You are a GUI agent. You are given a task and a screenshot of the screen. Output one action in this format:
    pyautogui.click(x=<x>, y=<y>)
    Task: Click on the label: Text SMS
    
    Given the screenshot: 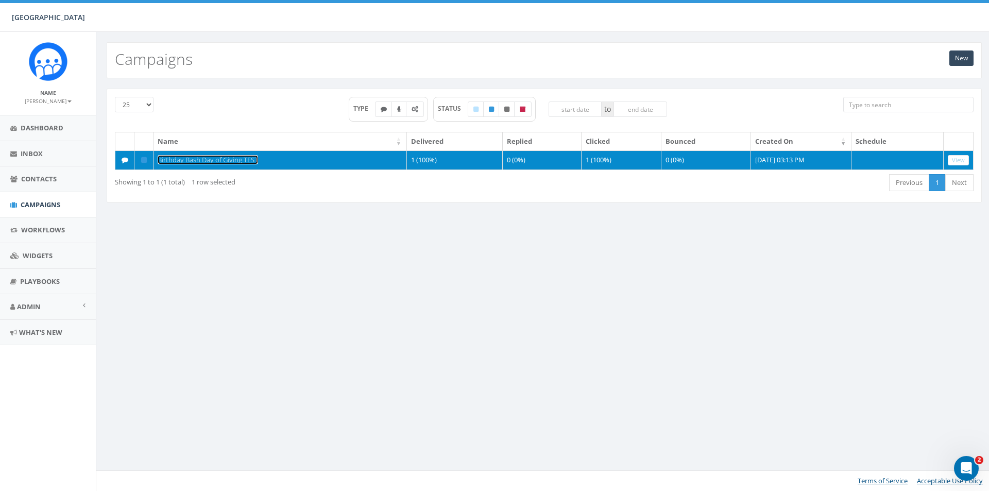 What is the action you would take?
    pyautogui.click(x=384, y=109)
    